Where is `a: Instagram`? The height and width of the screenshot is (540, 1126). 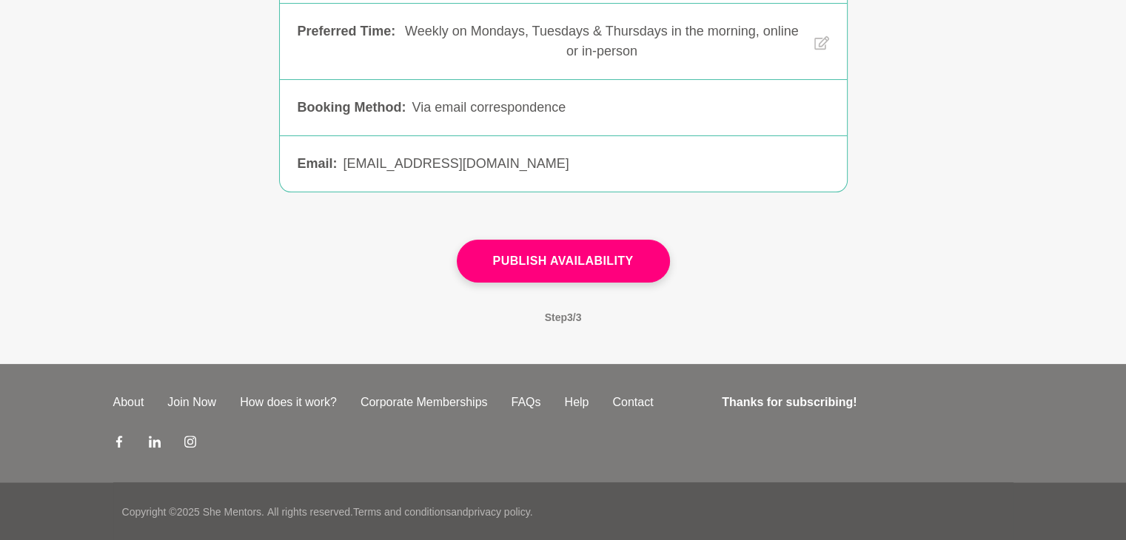 a: Instagram is located at coordinates (190, 444).